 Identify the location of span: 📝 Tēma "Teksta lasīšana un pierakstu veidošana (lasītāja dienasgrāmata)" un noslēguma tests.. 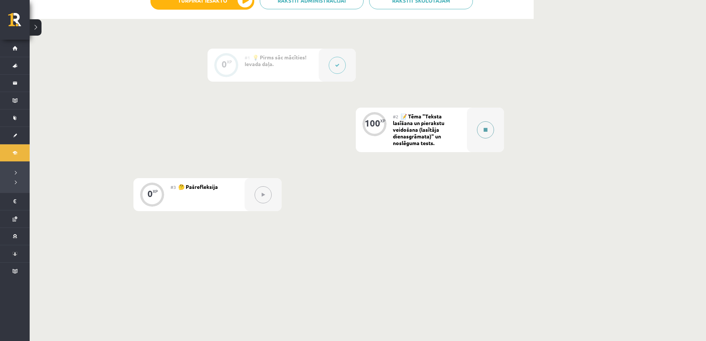
(418, 129).